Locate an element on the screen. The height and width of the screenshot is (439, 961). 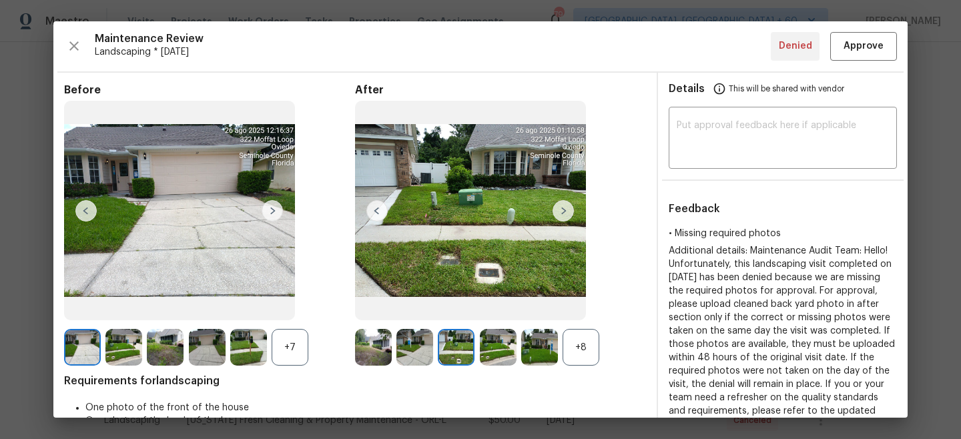
span: Details is located at coordinates (687, 89).